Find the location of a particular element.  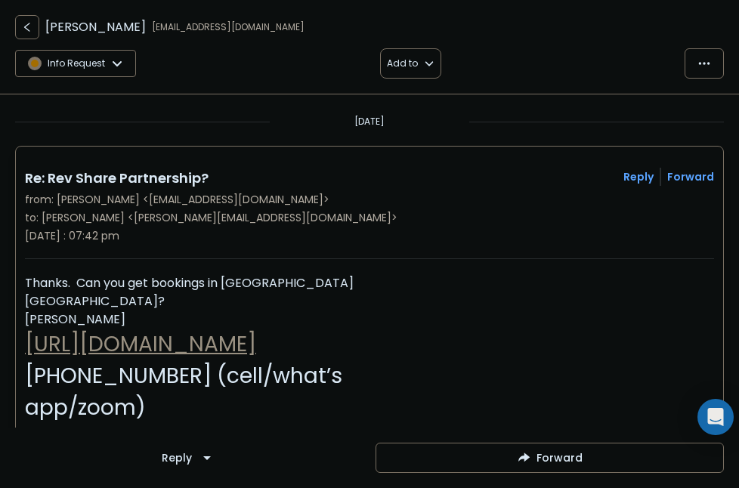

div: Reply is located at coordinates (177, 458).